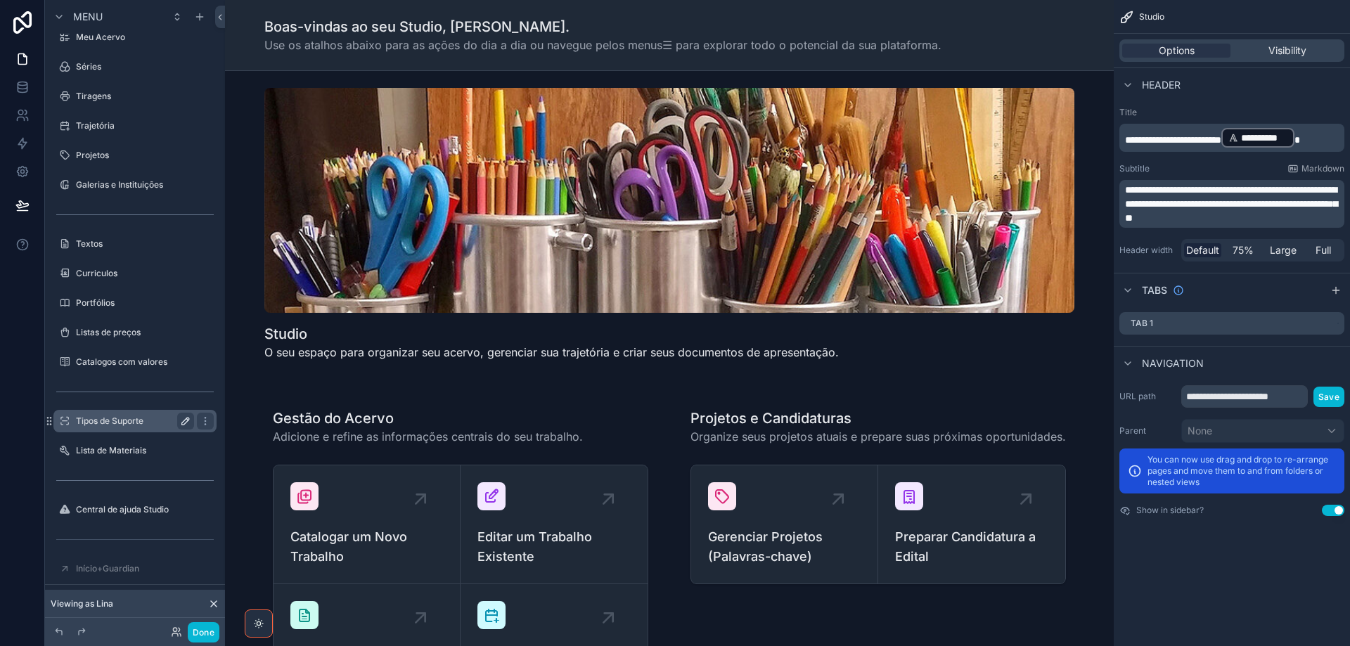 This screenshot has width=1350, height=646. Describe the element at coordinates (1134, 169) in the screenshot. I see `label: Subtitle` at that location.